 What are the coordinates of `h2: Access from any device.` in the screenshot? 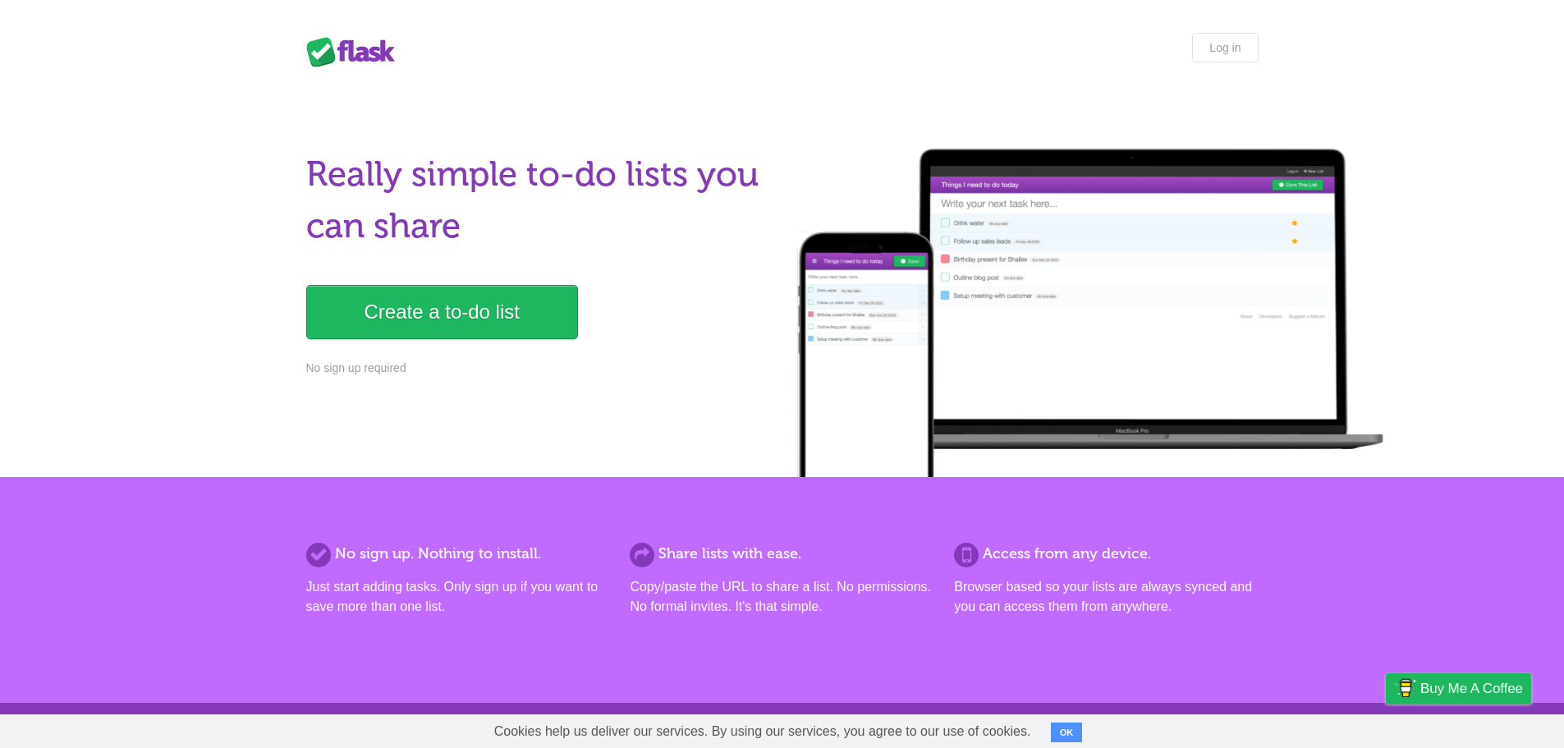 It's located at (1106, 553).